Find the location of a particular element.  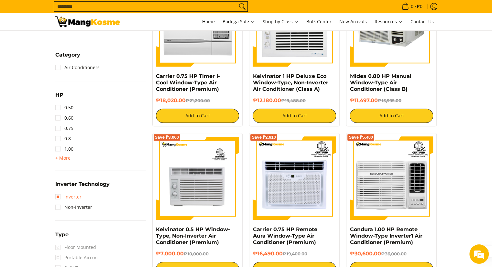

del: ₱15,995.00 is located at coordinates (389, 101).